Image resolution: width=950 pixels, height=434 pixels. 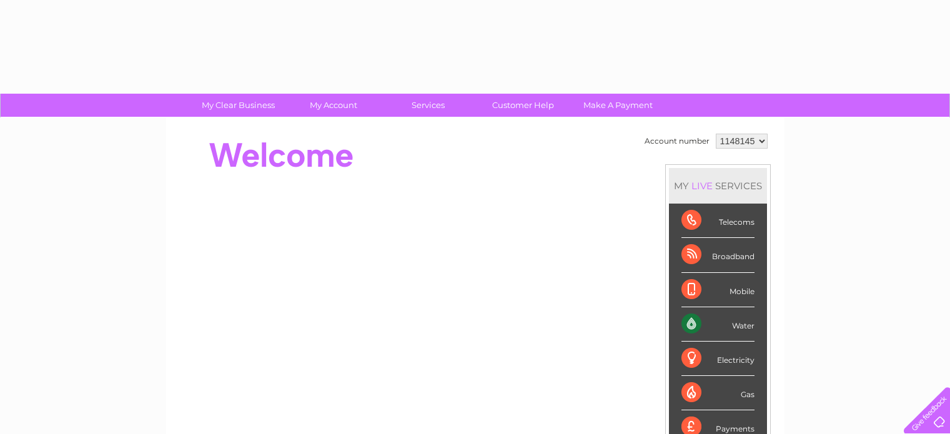 What do you see at coordinates (718, 255) in the screenshot?
I see `div: Broadband` at bounding box center [718, 255].